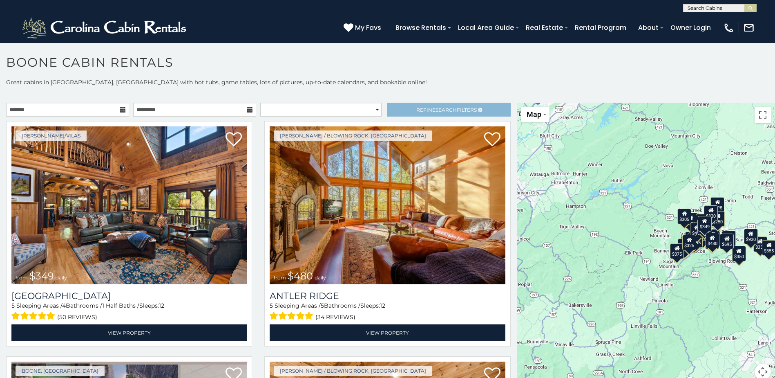 The width and height of the screenshot is (775, 378). Describe the element at coordinates (387, 205) in the screenshot. I see `a: Antler Ridge from $480 daily` at that location.